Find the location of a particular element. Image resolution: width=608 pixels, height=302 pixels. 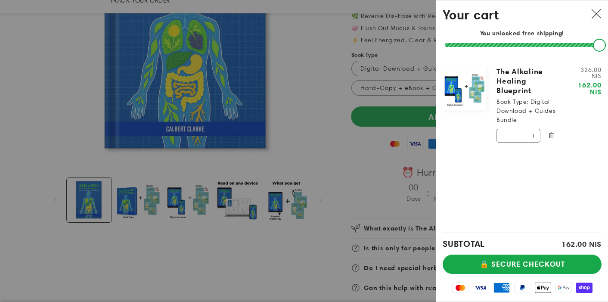

a: The Alkaline Healing Blueprint is located at coordinates (529, 80).